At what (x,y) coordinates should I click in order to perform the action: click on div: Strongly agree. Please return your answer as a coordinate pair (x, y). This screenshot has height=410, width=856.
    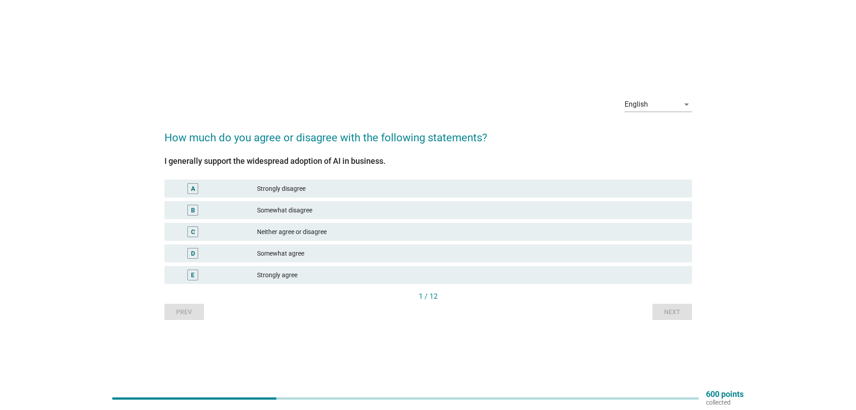
    Looking at the image, I should click on (471, 275).